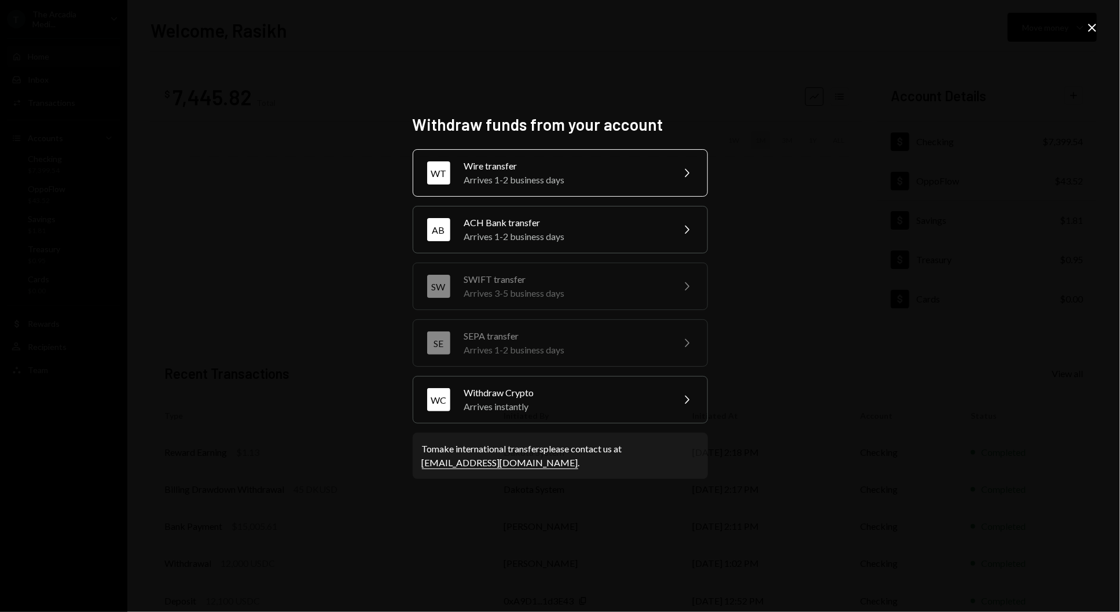 The width and height of the screenshot is (1120, 612). I want to click on div: ACH Bank transfer, so click(565, 223).